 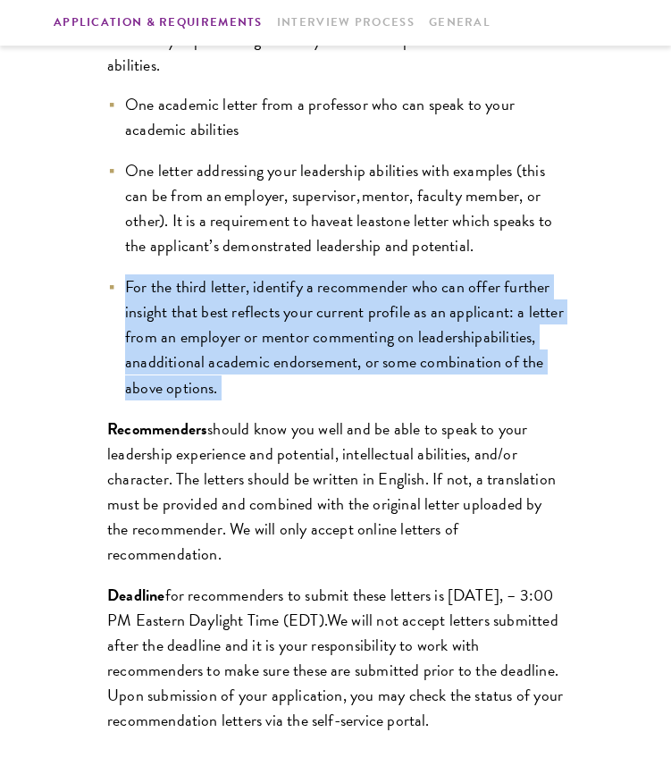 What do you see at coordinates (335, 195) in the screenshot?
I see `span: One letter addressing your leadership abilities with examples (this can be from an employer, supe...` at bounding box center [335, 195].